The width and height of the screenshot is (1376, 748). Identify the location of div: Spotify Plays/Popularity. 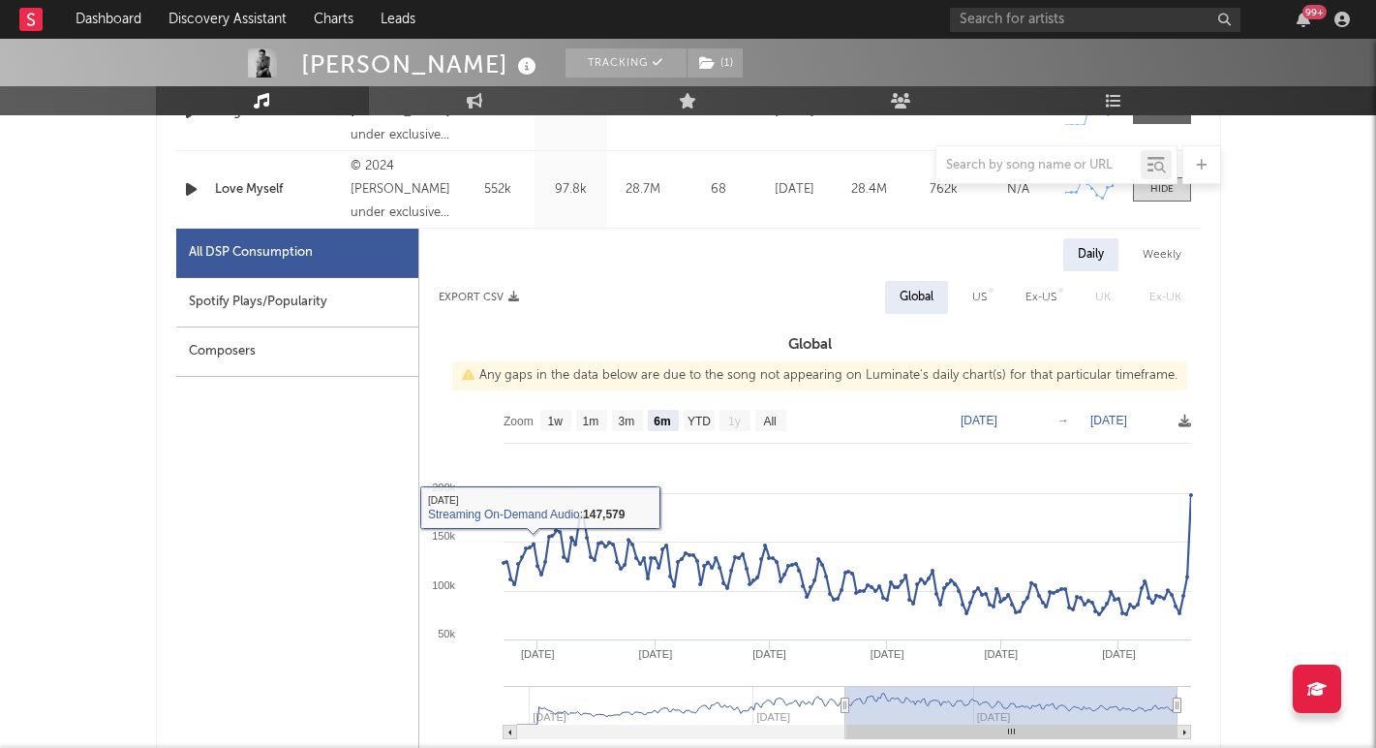
(297, 302).